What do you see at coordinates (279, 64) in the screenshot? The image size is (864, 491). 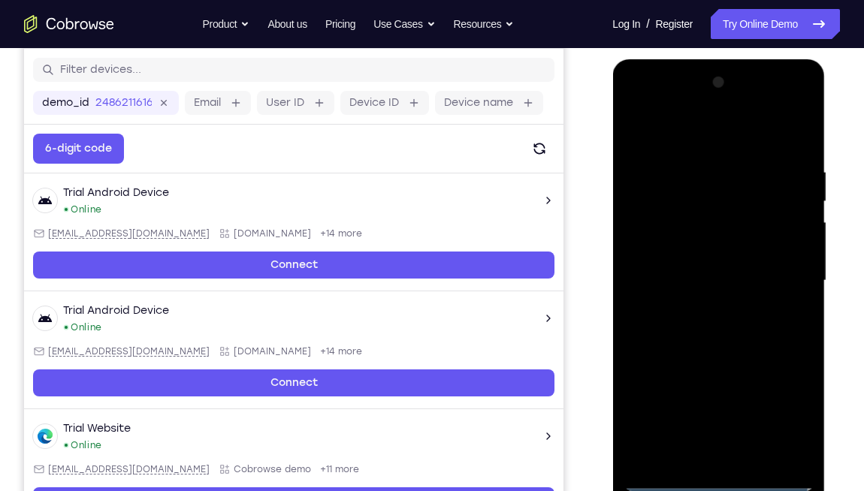 I see `input: Filter devices...` at bounding box center [279, 64].